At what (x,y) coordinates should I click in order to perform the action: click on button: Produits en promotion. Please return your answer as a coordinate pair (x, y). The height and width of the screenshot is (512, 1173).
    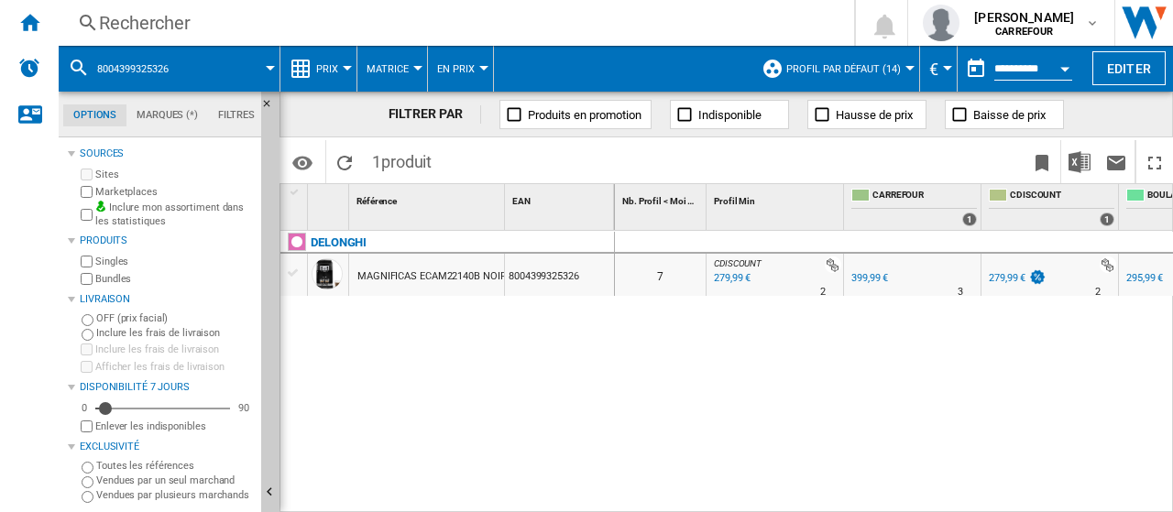
    Looking at the image, I should click on (576, 115).